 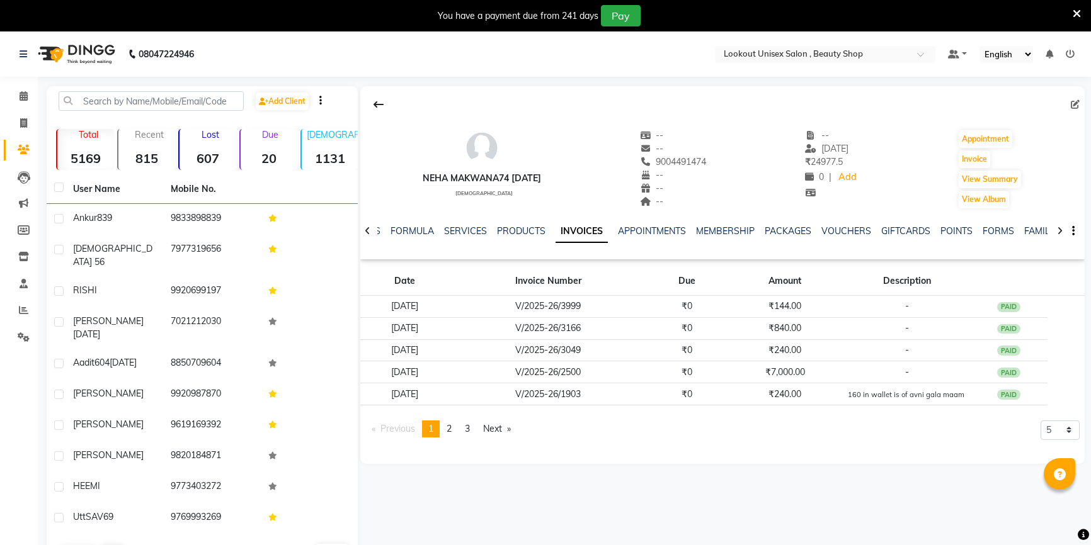 What do you see at coordinates (212, 292) in the screenshot?
I see `td: 9920699197` at bounding box center [212, 292].